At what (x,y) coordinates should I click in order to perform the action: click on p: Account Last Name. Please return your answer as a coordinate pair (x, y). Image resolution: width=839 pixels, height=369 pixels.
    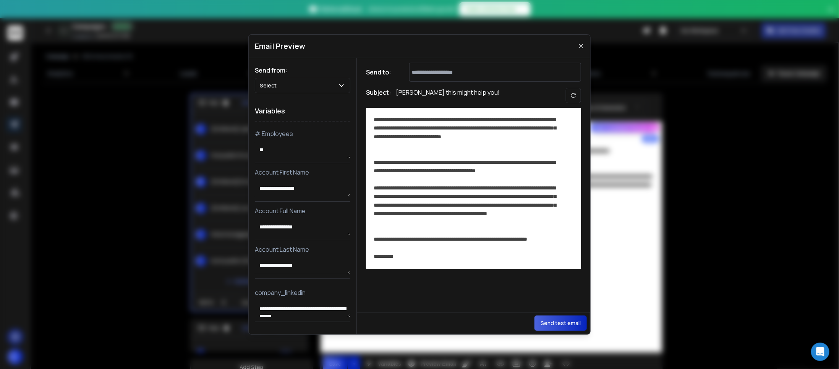
    Looking at the image, I should click on (303, 250).